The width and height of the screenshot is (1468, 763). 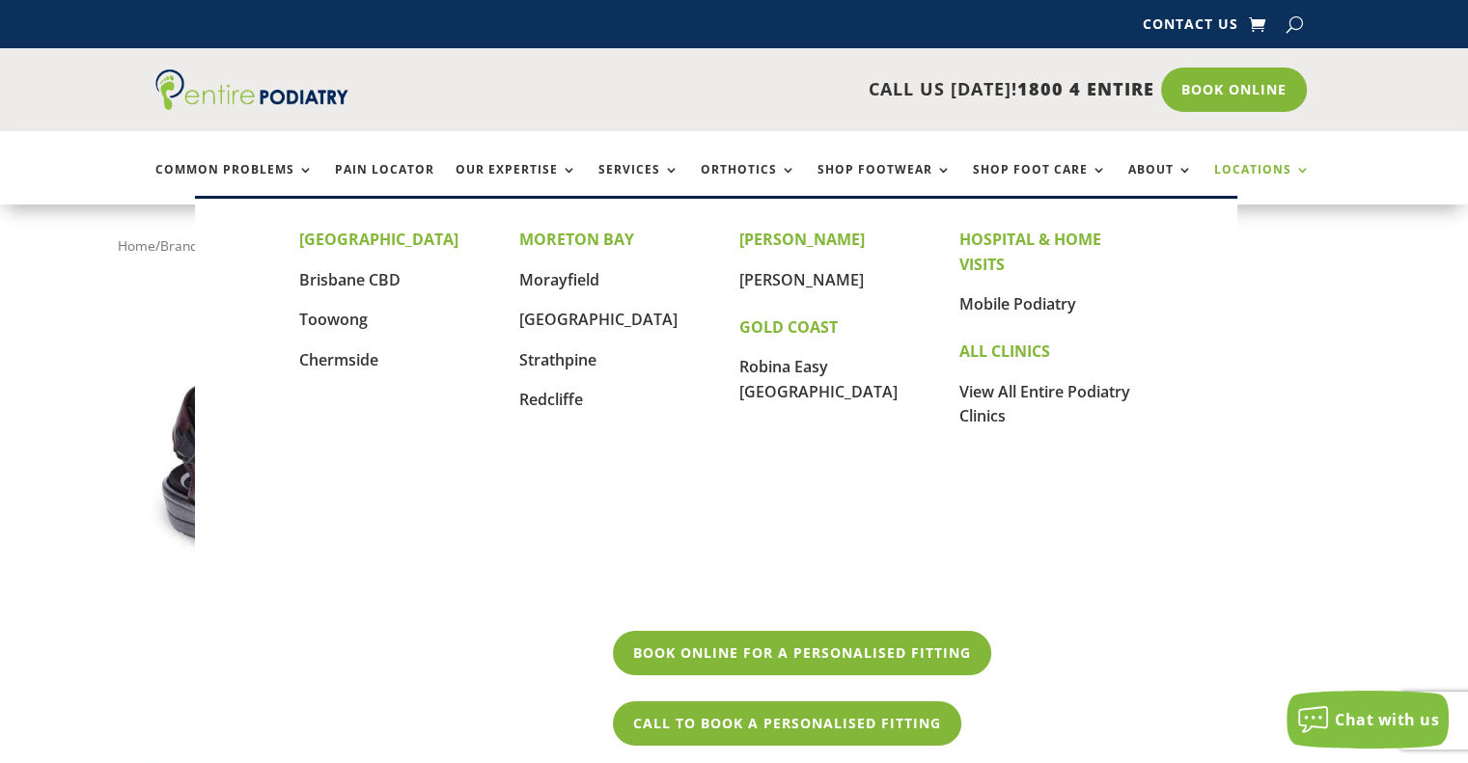 I want to click on a: Book Online For A Personalised Fitting, so click(x=802, y=653).